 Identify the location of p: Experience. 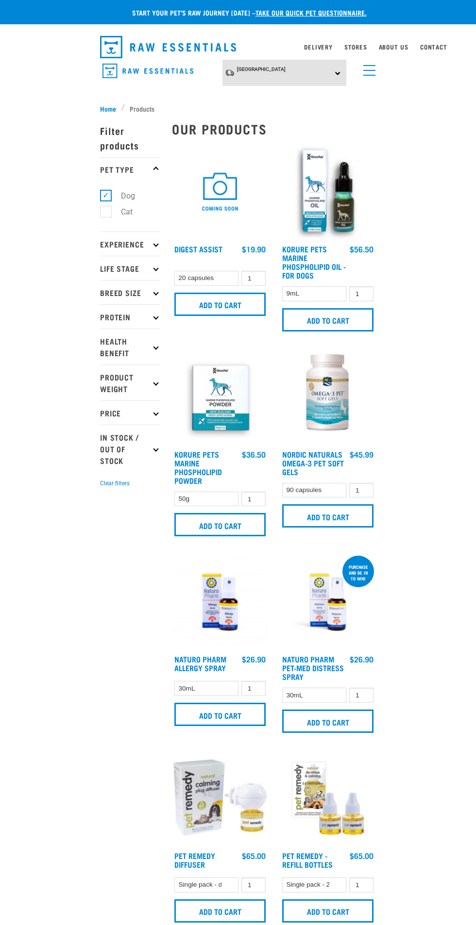
(130, 244).